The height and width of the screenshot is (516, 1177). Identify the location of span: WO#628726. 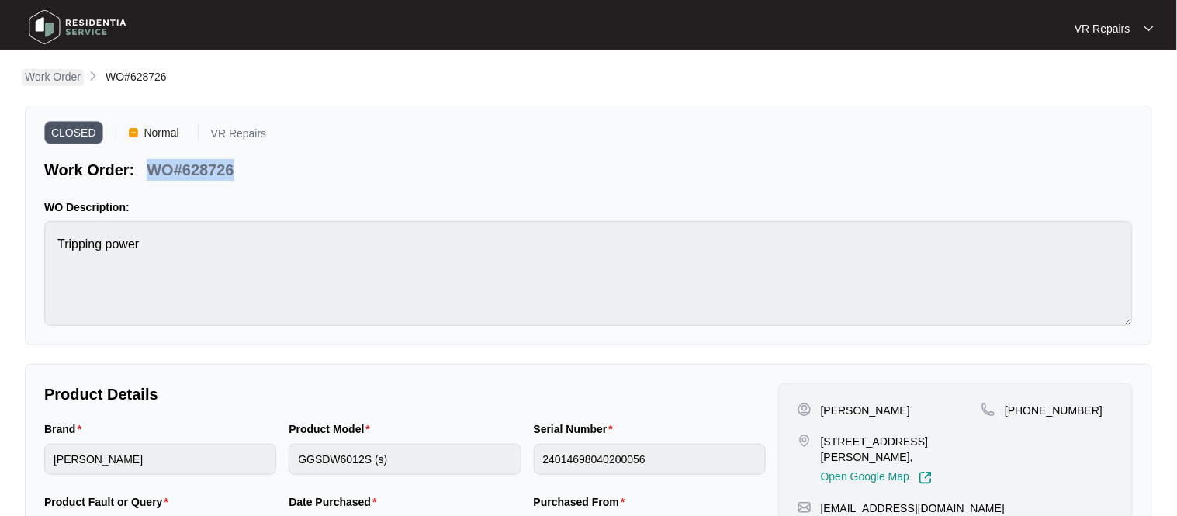
(136, 77).